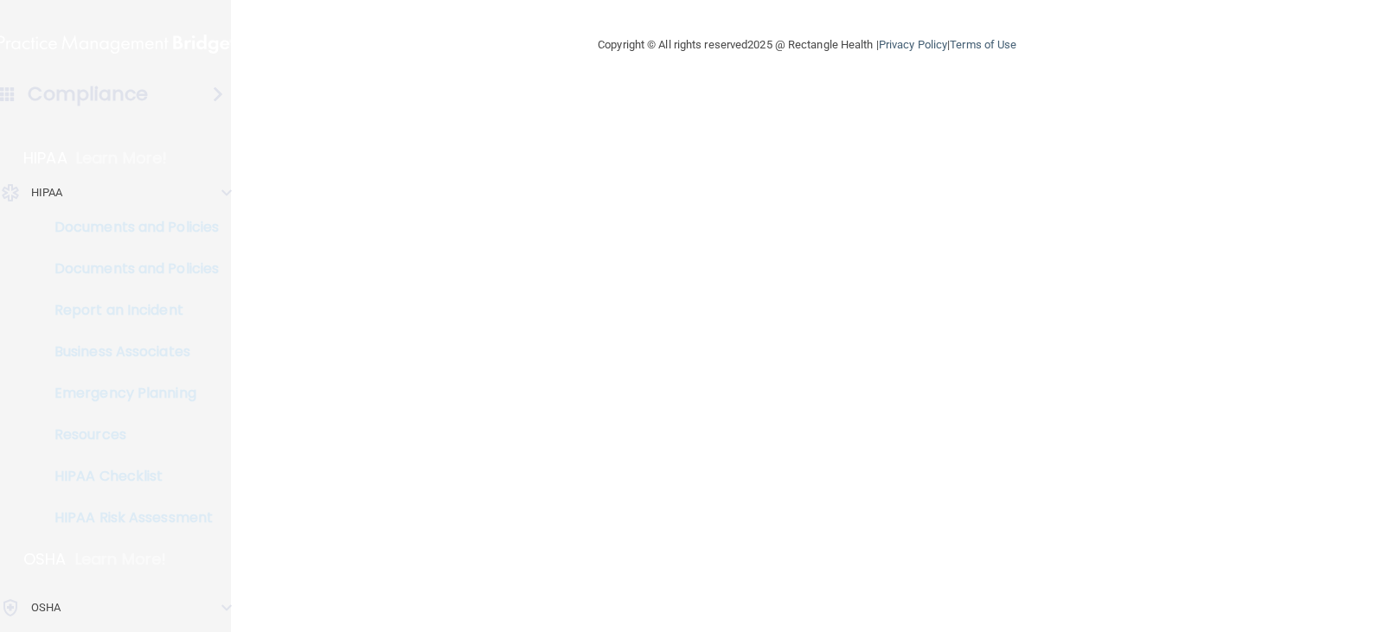 This screenshot has width=1384, height=632. Describe the element at coordinates (129, 352) in the screenshot. I see `p: Business Associates` at that location.